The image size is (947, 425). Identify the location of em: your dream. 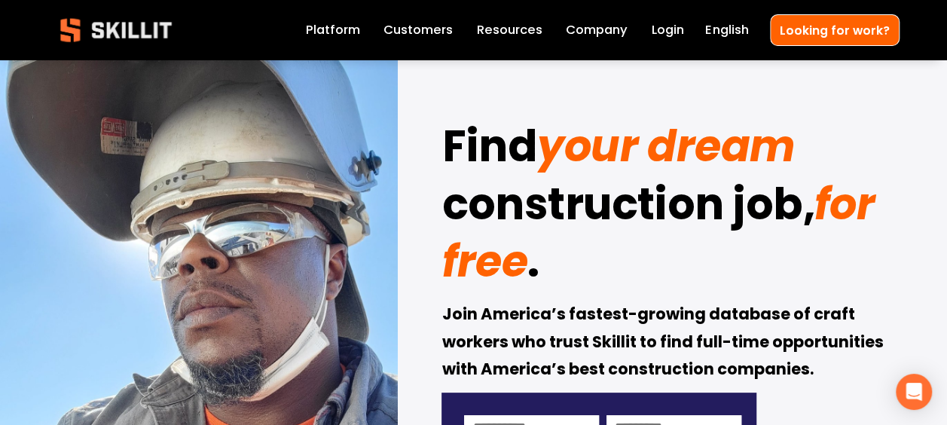
(666, 146).